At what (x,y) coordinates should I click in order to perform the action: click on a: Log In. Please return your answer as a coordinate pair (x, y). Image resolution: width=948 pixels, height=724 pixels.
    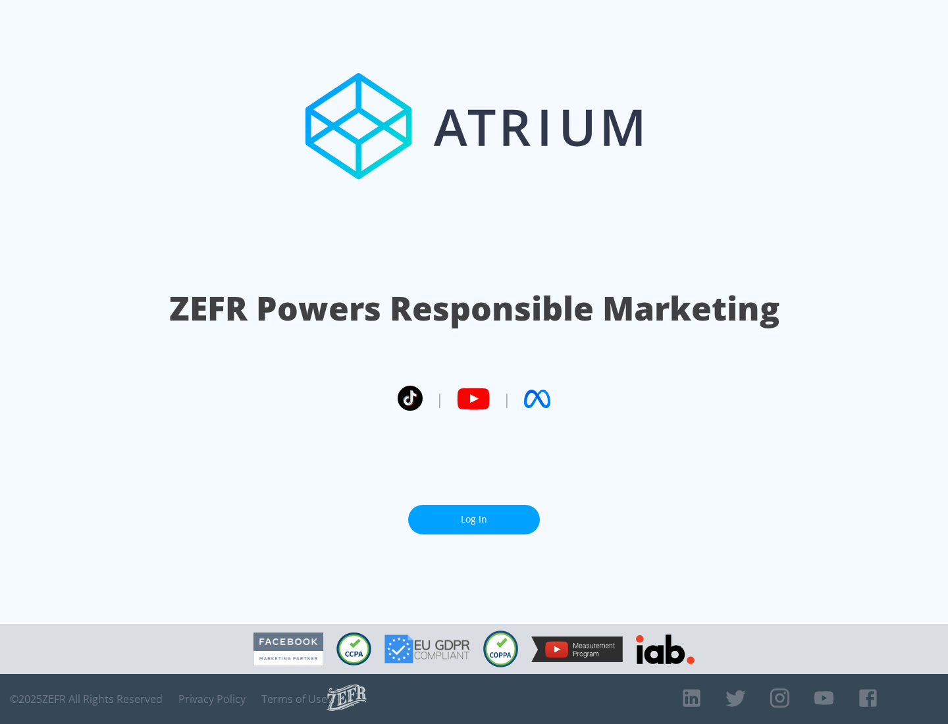
    Looking at the image, I should click on (474, 519).